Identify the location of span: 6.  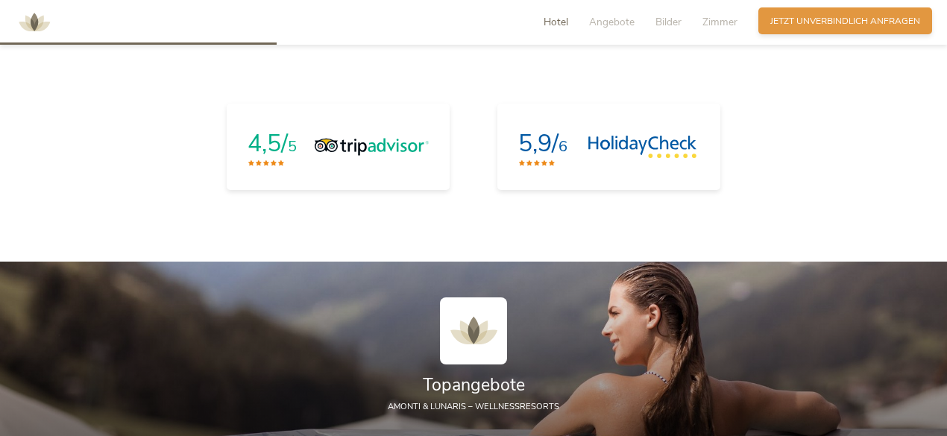
(563, 146).